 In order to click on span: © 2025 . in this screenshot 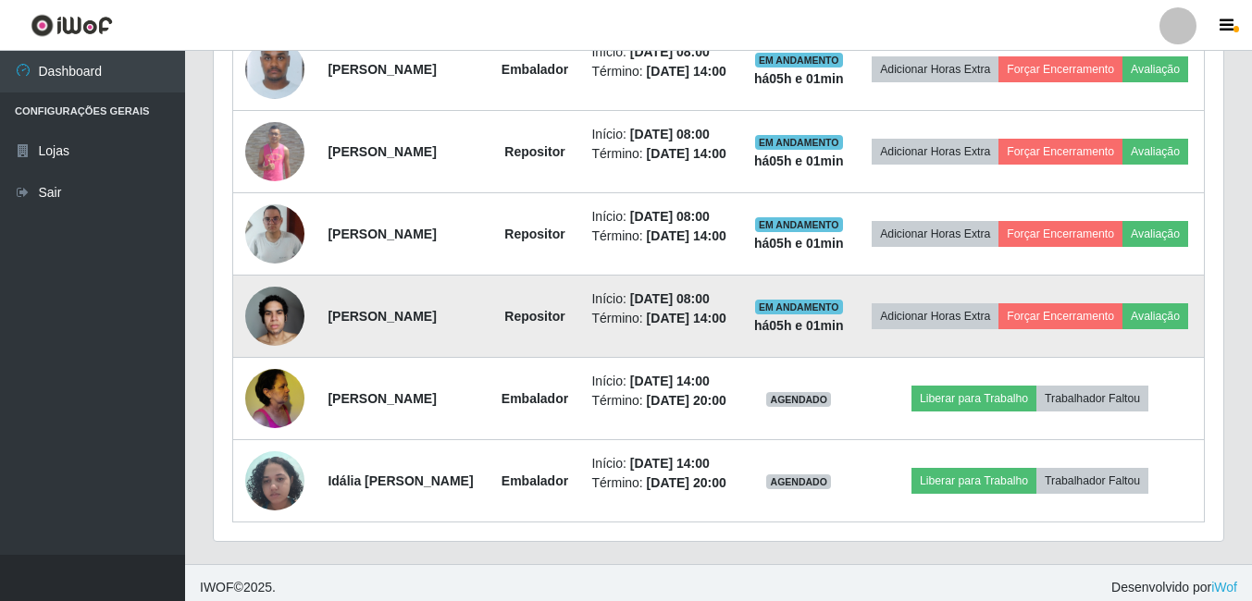, I will do `click(238, 587)`.